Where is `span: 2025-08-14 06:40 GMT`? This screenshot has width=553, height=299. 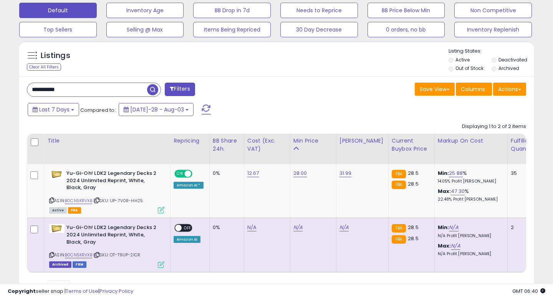
span: 2025-08-14 06:40 GMT is located at coordinates (529, 291).